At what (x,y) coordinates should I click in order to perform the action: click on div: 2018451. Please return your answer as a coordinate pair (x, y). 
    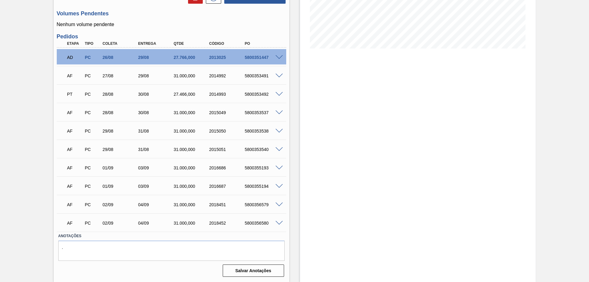
    Looking at the image, I should click on (228, 205).